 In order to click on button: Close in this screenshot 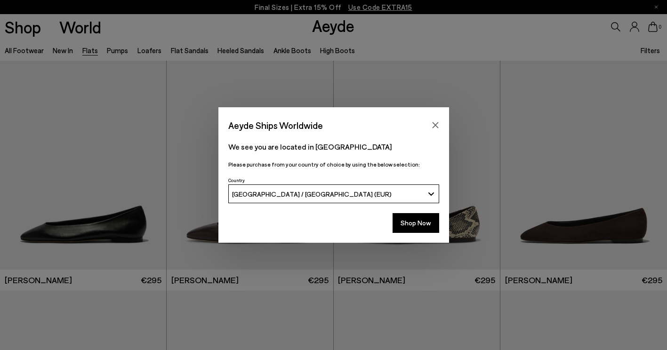, I will do `click(435, 125)`.